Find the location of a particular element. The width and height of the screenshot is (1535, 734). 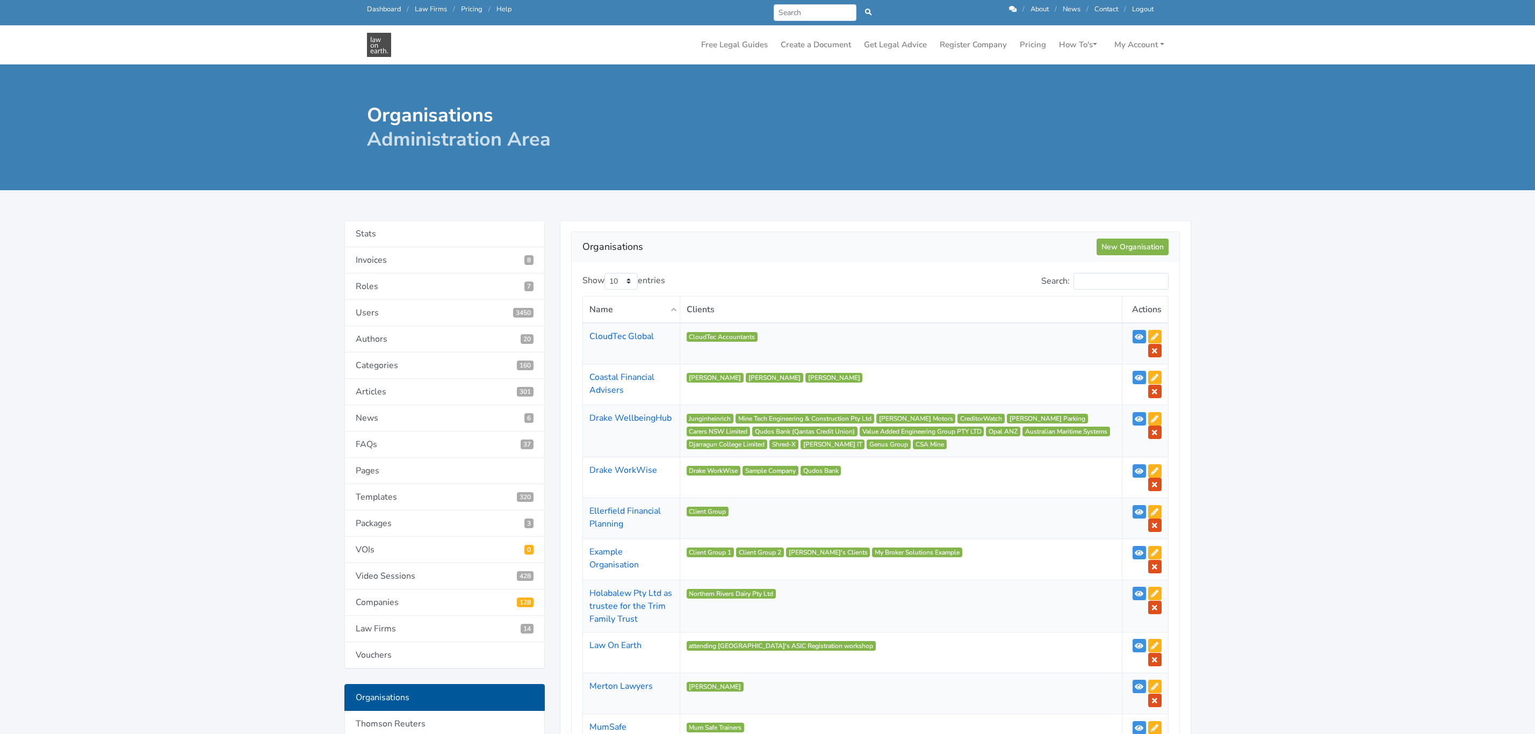

span: Northern Rivers Dairy Pty Ltd is located at coordinates (731, 594).